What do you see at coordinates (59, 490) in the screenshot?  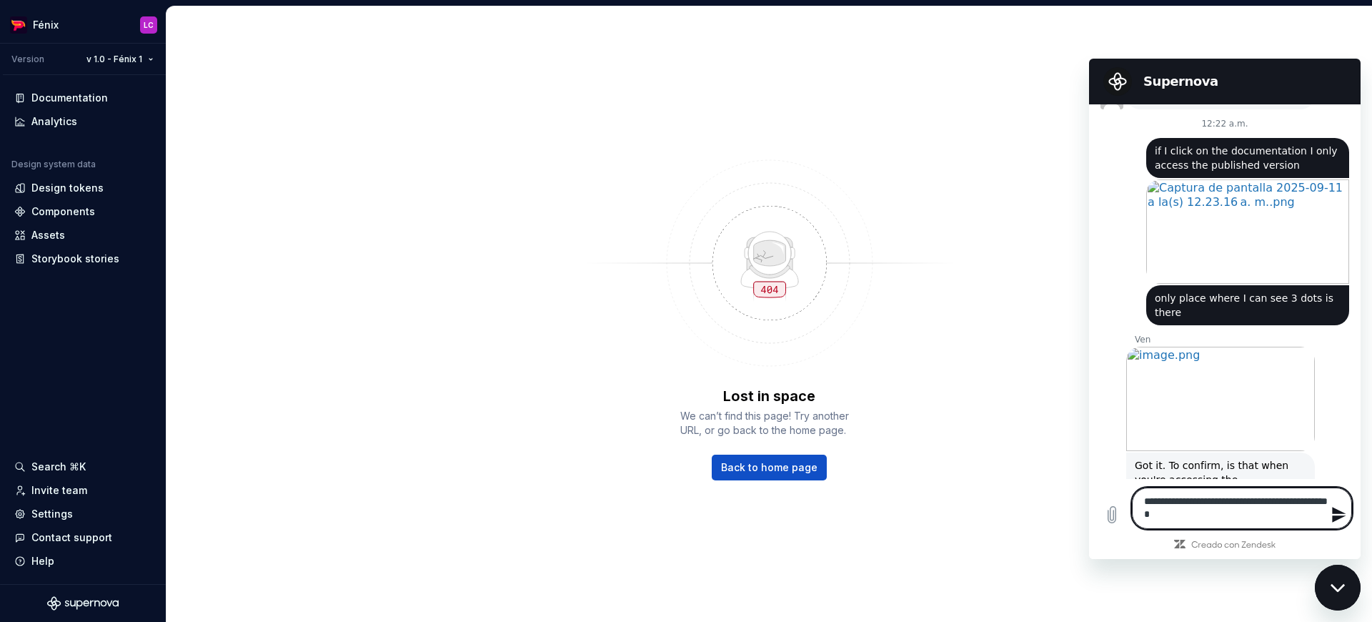 I see `div: Invite team` at bounding box center [59, 490].